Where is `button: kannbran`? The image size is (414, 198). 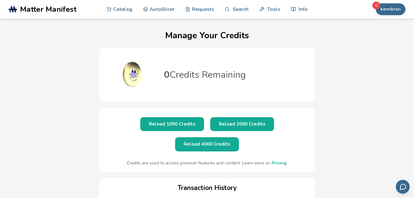 button: kannbran is located at coordinates (391, 9).